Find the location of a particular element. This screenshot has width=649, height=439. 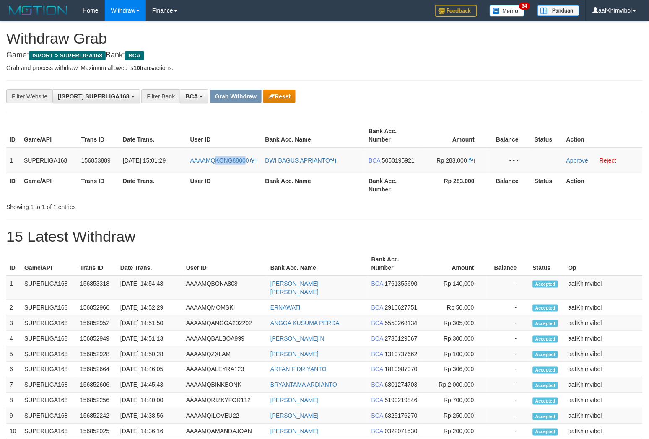

span: Copy 6825176270 to clipboard is located at coordinates (401, 416).